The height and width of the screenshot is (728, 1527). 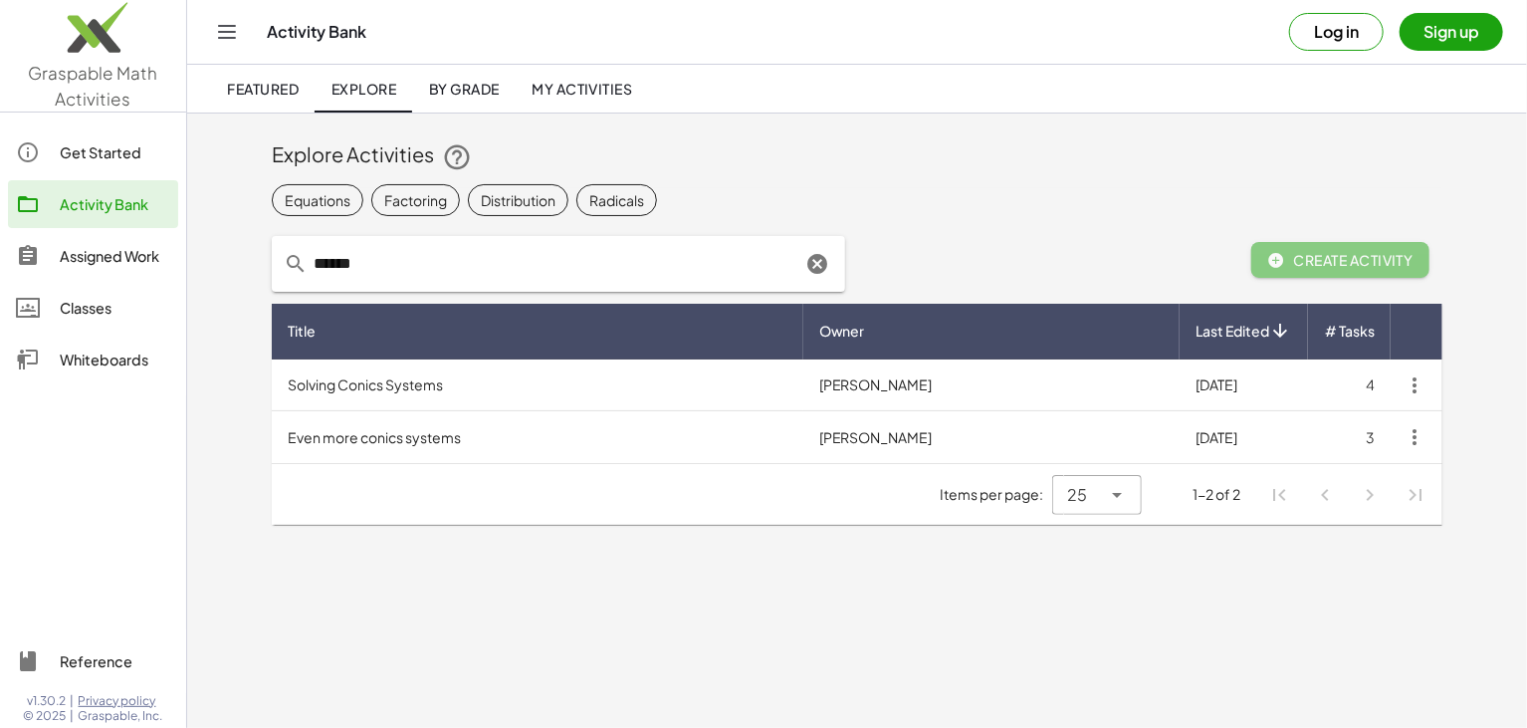 What do you see at coordinates (93, 256) in the screenshot?
I see `a: Assigned Work` at bounding box center [93, 256].